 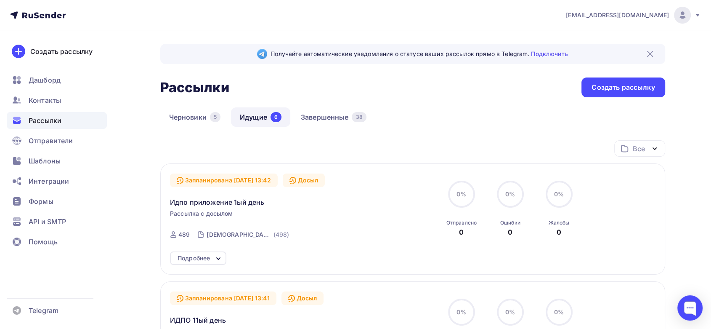 What do you see at coordinates (45, 120) in the screenshot?
I see `span: Рассылки` at bounding box center [45, 120].